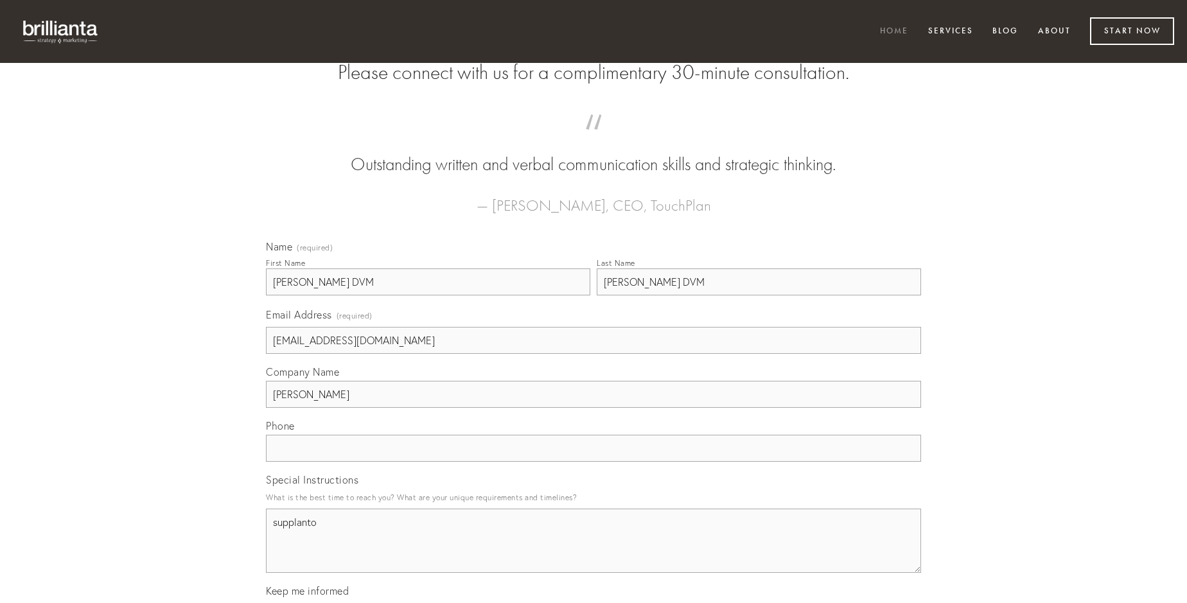 This screenshot has width=1187, height=603. What do you see at coordinates (299, 315) in the screenshot?
I see `span: Email Address` at bounding box center [299, 315].